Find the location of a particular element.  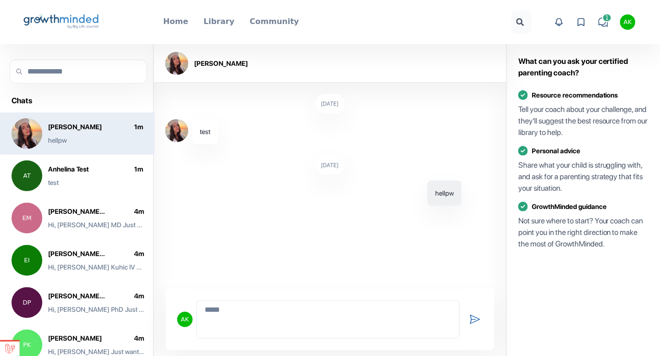

a: Community is located at coordinates (274, 22).